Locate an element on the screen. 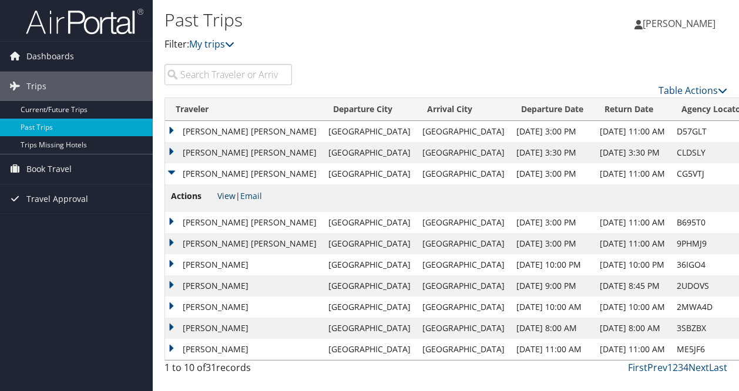  a: 4 is located at coordinates (685, 368).